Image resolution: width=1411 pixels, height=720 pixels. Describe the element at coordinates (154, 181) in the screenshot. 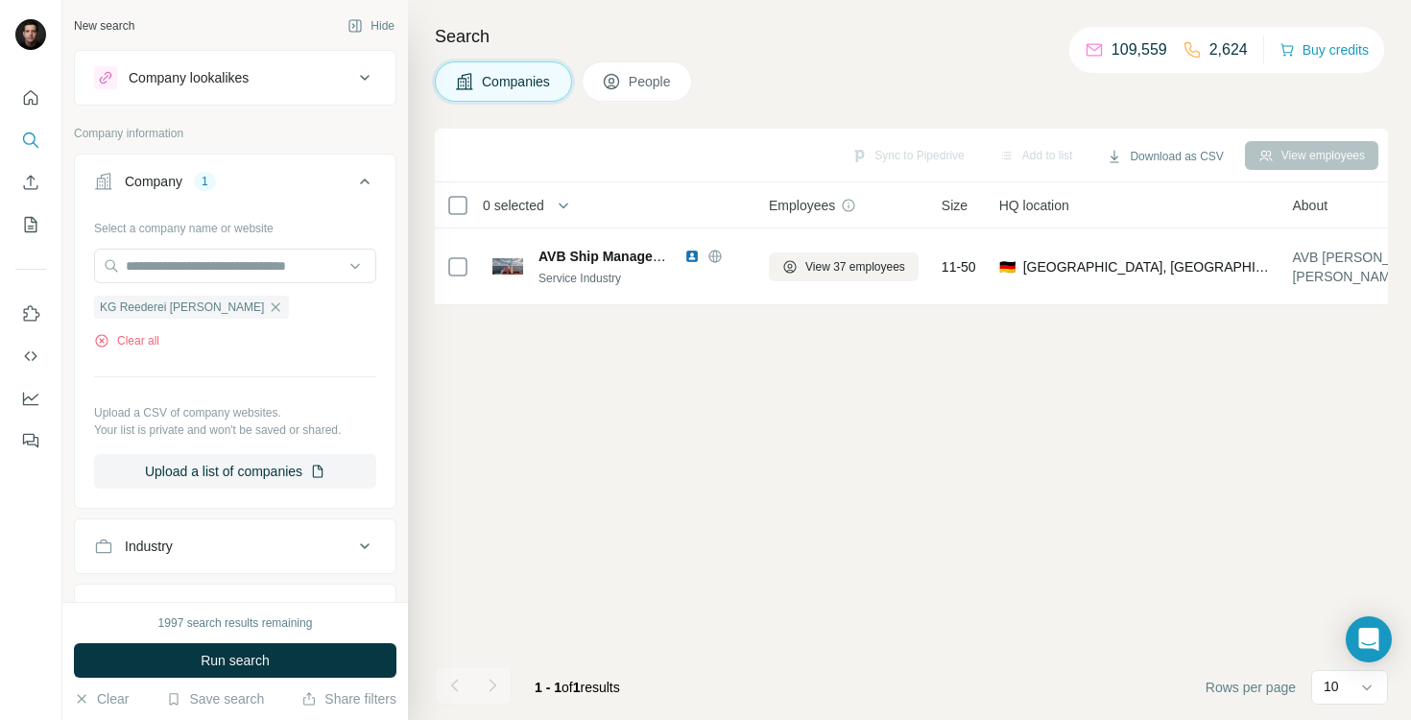

I see `div: Company` at that location.